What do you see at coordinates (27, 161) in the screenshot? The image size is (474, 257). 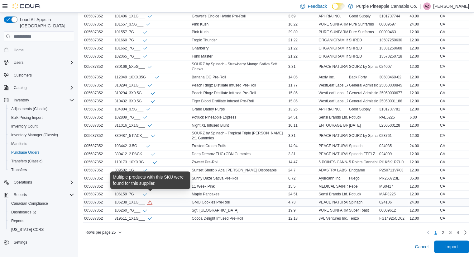 I see `a: Transfers (Classic)` at bounding box center [27, 161].